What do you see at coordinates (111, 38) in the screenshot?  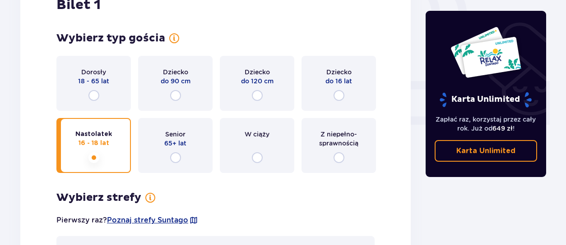 I see `h3: Wybierz typ gościa` at bounding box center [111, 38].